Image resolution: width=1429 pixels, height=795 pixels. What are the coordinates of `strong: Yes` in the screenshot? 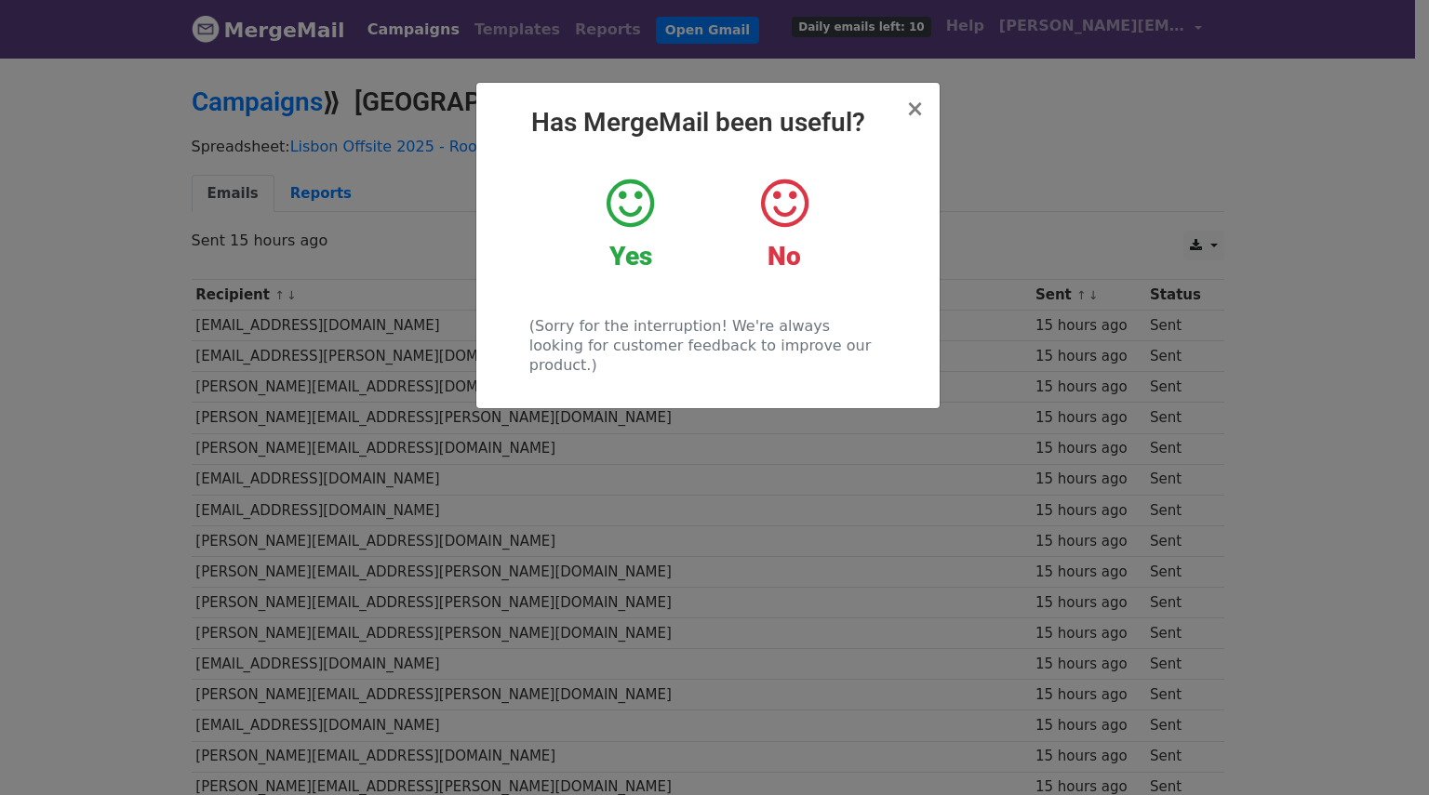 It's located at (631, 256).